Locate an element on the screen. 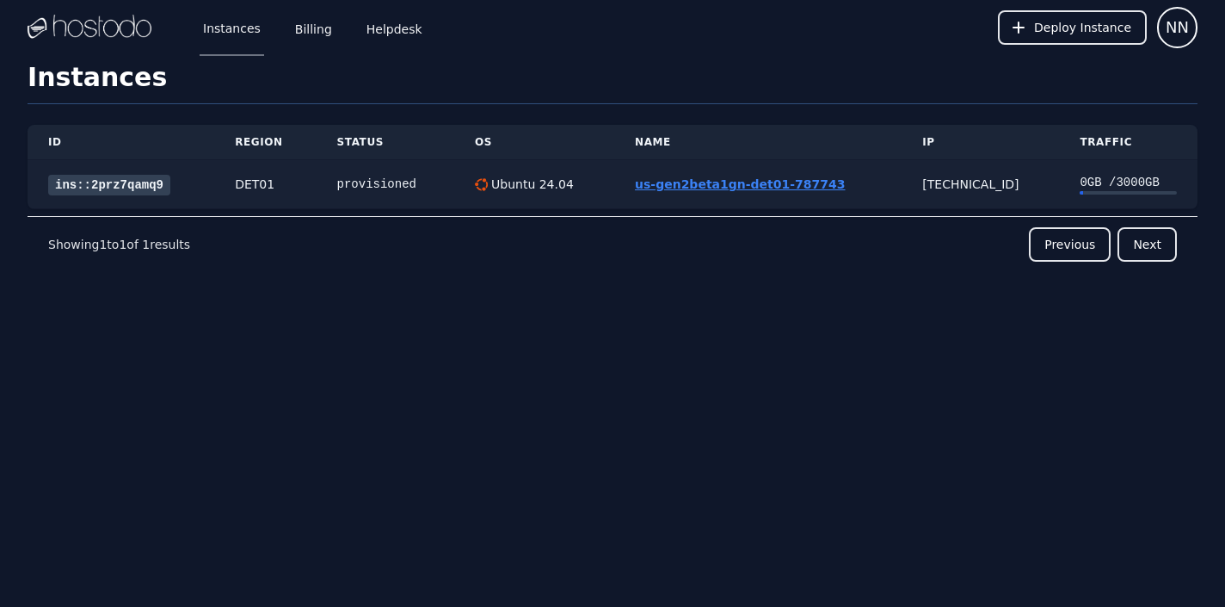 The width and height of the screenshot is (1225, 607). th: ID is located at coordinates (120, 142).